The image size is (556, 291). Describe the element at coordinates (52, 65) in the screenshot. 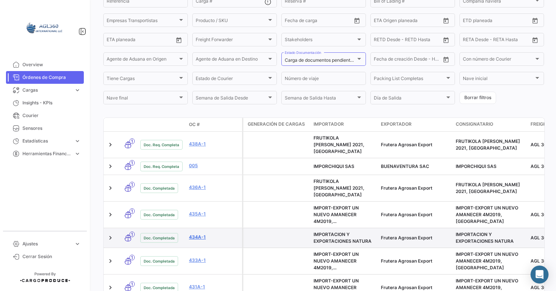

I see `span: Overview` at that location.